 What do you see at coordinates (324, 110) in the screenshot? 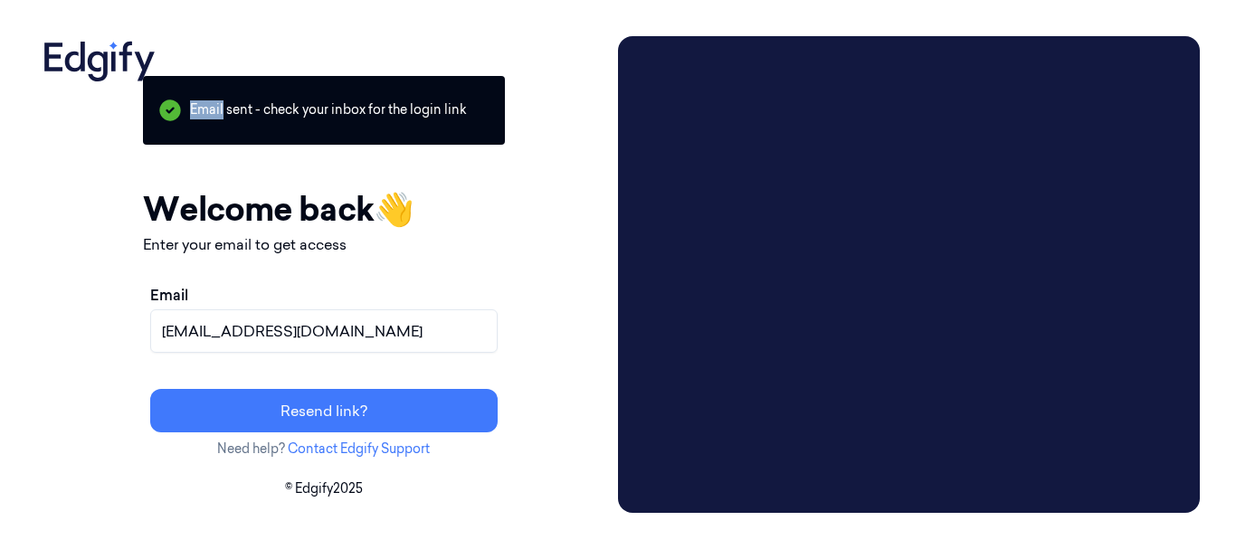
I see `p: Email sent - check your inbox for the login link` at bounding box center [324, 110].